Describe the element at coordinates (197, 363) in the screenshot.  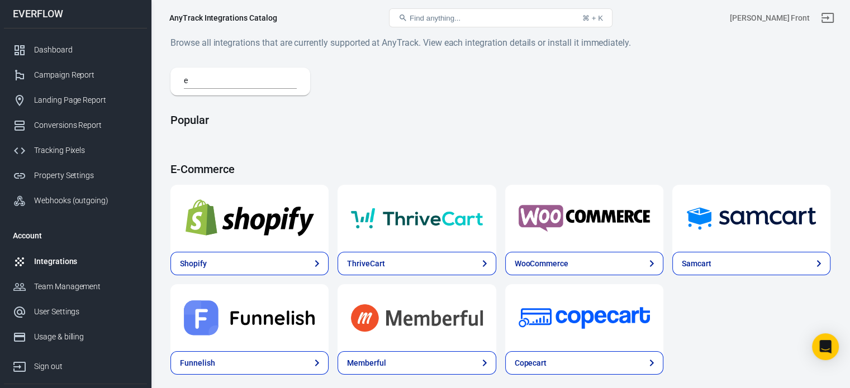
I see `div: Funnelish` at that location.